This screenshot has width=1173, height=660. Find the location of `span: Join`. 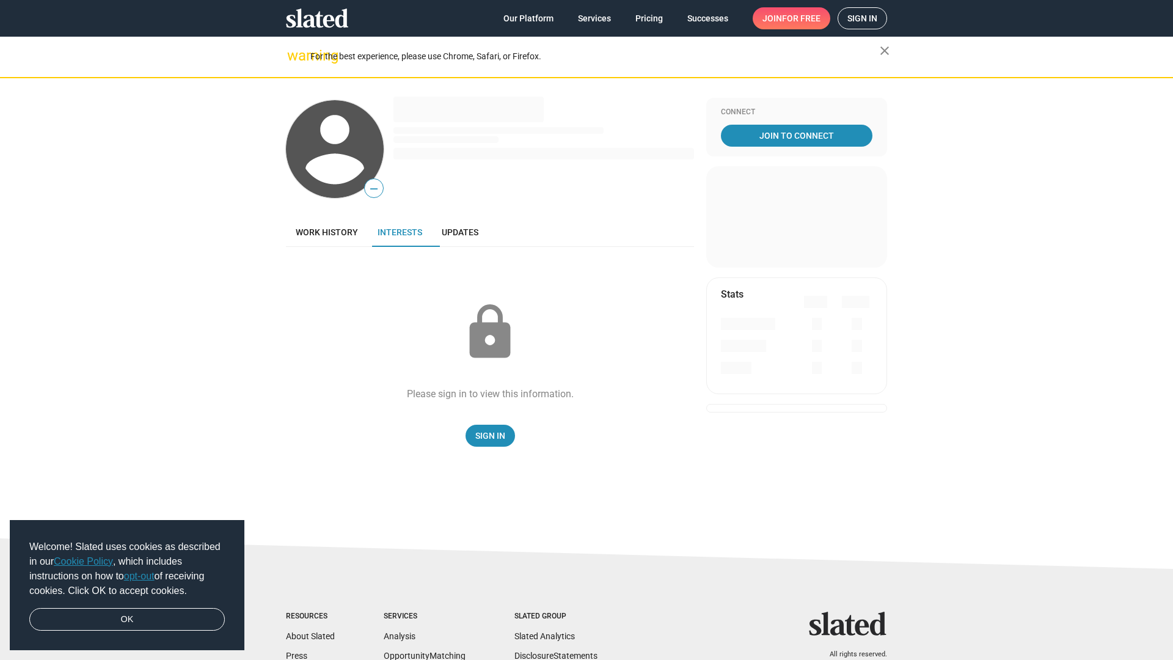

span: Join is located at coordinates (791, 18).